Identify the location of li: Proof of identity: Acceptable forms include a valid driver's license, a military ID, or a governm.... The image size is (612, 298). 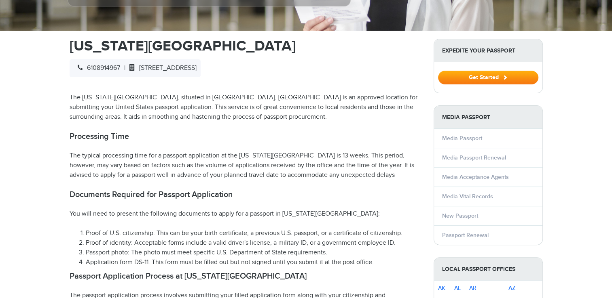
(254, 243).